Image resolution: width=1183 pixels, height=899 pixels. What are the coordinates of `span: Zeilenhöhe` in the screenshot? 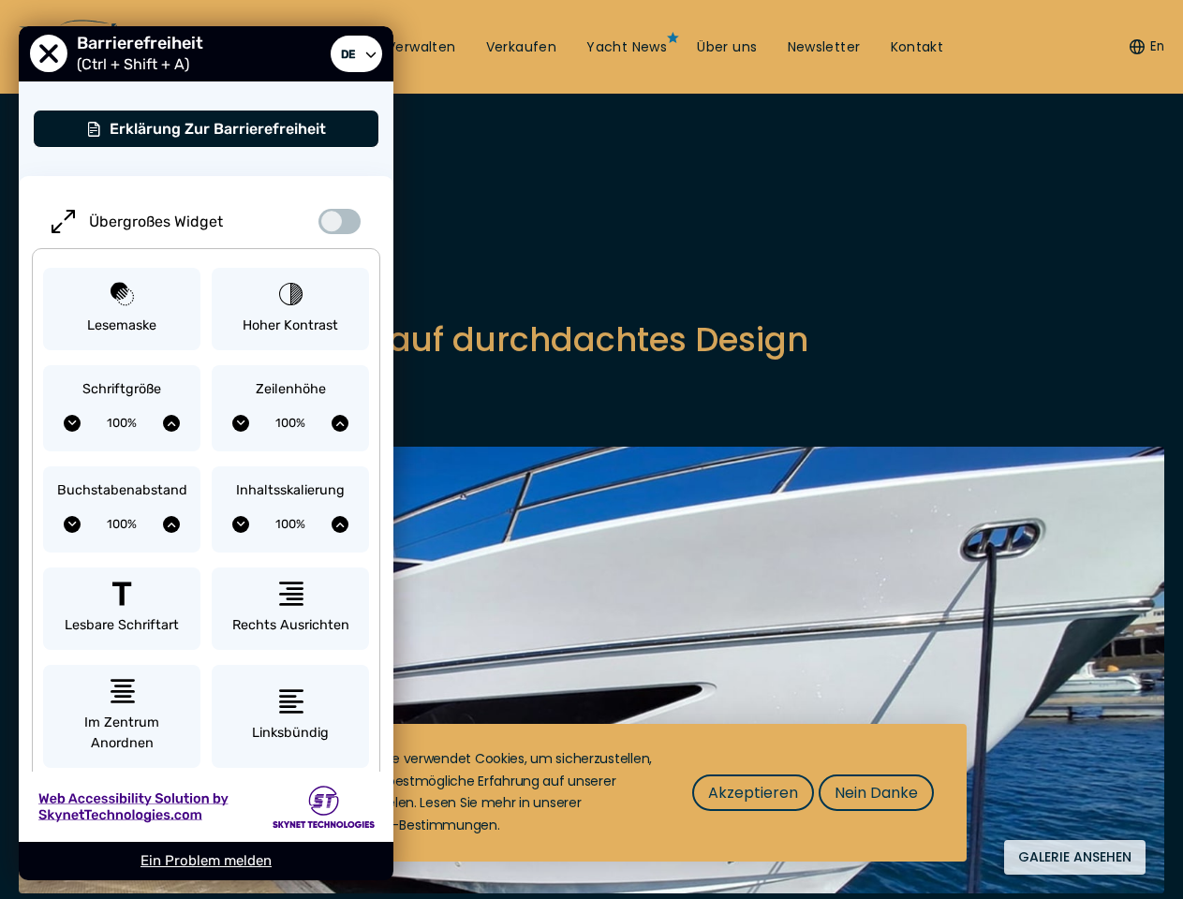 It's located at (290, 390).